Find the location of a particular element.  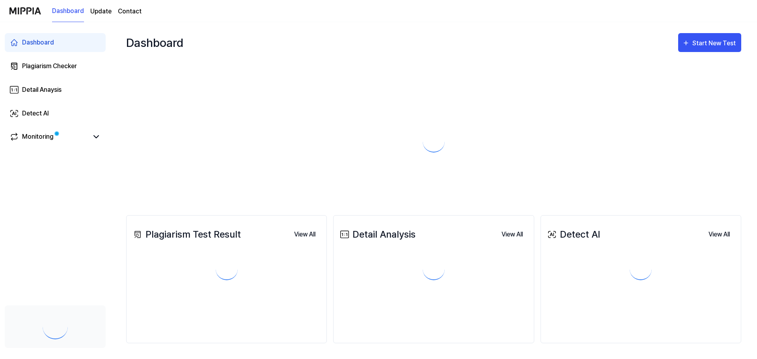

a: Detail Anaysis is located at coordinates (55, 90).